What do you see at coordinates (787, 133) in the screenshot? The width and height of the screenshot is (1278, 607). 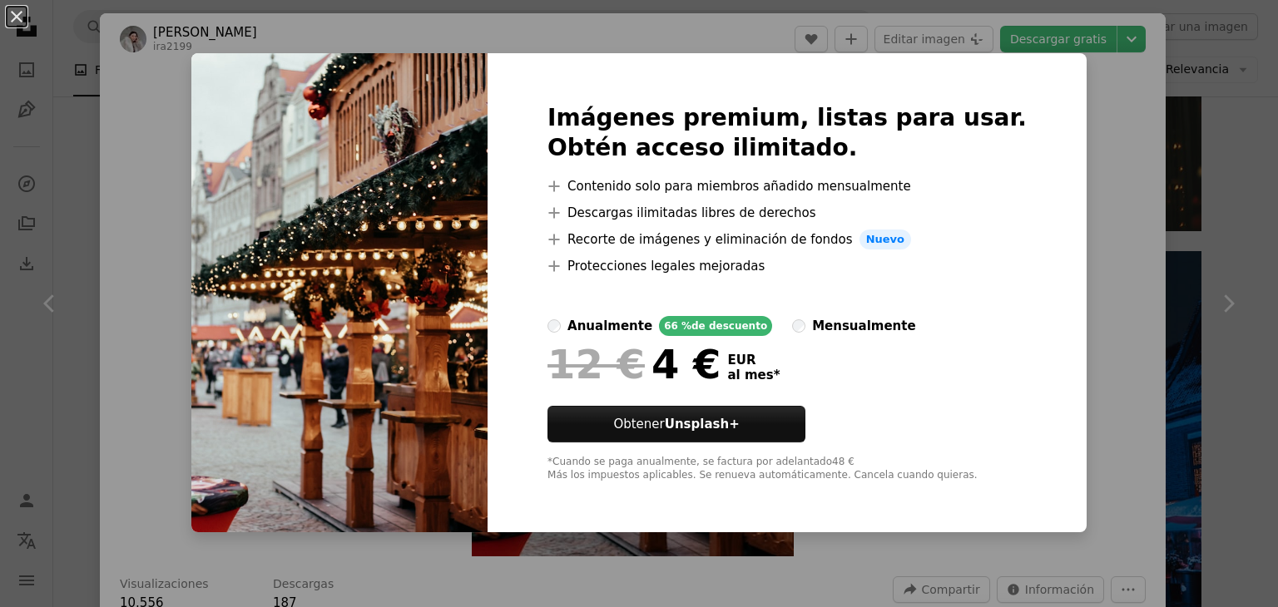 I see `h2: Imágenes premium, listas para usar. Obtén acceso ilimitado.` at bounding box center [787, 133].